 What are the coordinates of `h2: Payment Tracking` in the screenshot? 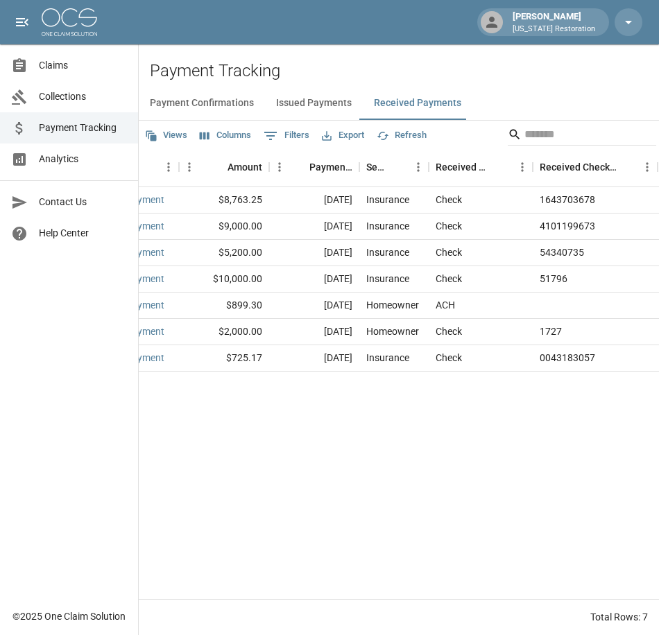 It's located at (404, 71).